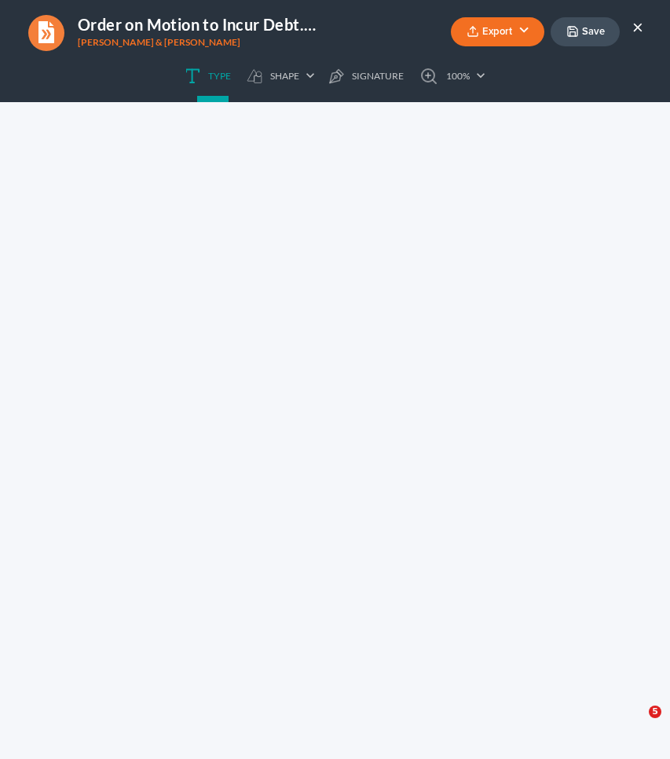  I want to click on span: 100%, so click(458, 76).